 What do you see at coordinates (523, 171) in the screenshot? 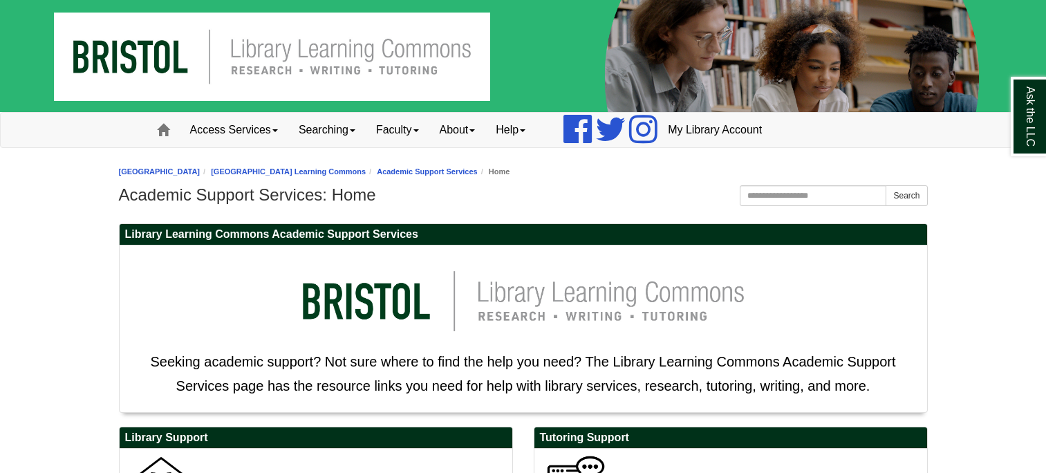
I see `nav: breadcrumb` at bounding box center [523, 171].